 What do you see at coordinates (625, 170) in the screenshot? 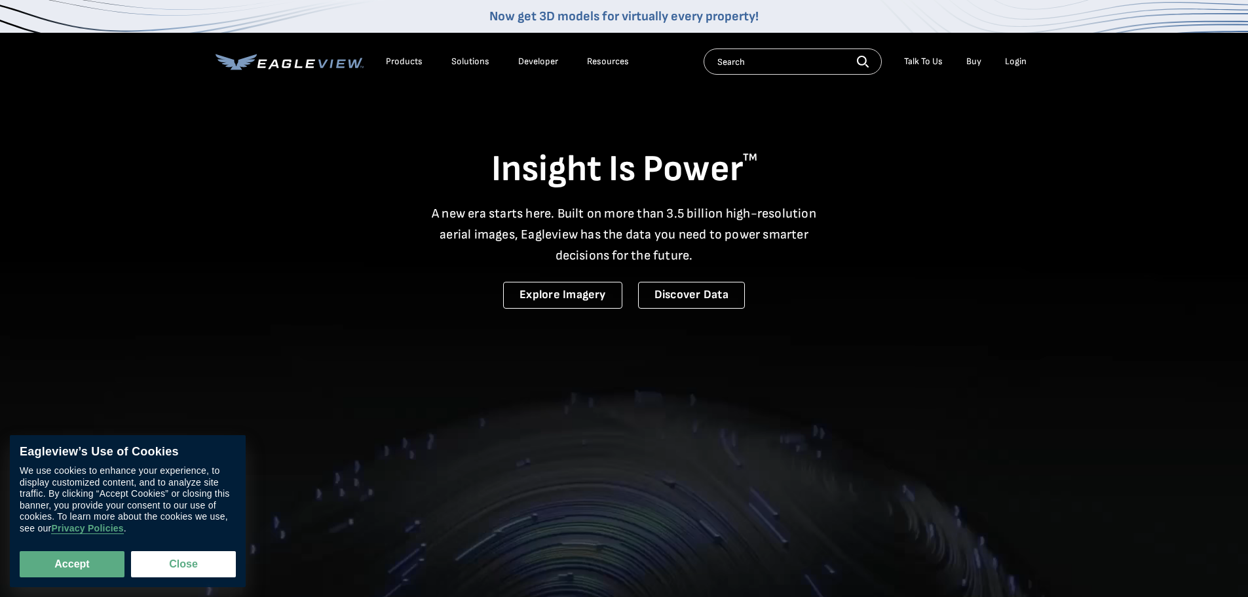
I see `h1: Insight Is Power` at bounding box center [625, 170].